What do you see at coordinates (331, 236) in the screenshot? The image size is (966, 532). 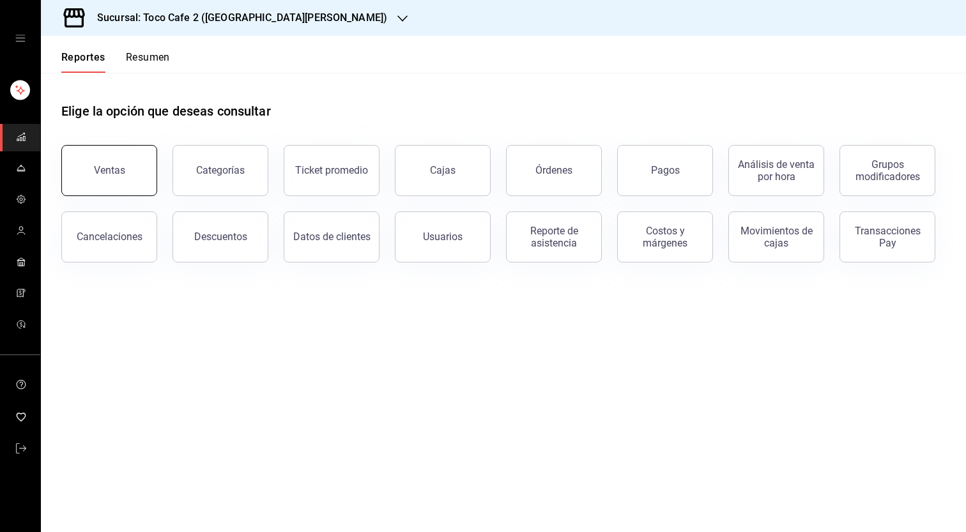 I see `div: Datos de clientes` at bounding box center [331, 236].